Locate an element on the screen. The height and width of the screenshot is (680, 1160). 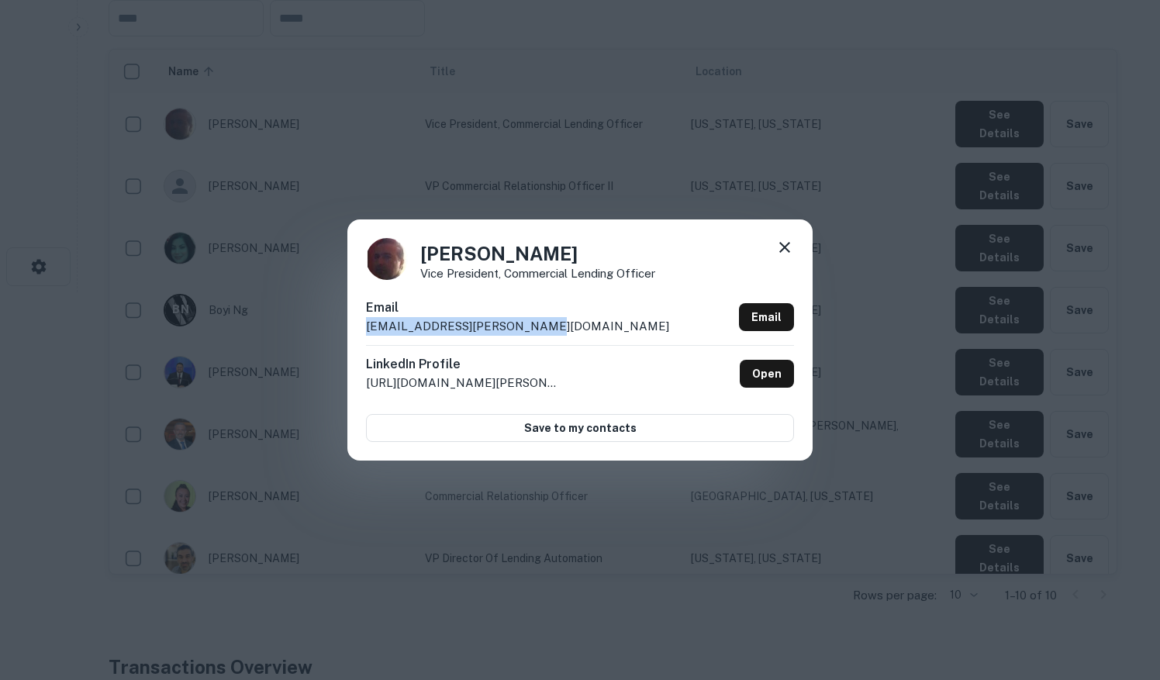
h6: Email is located at coordinates (517, 308).